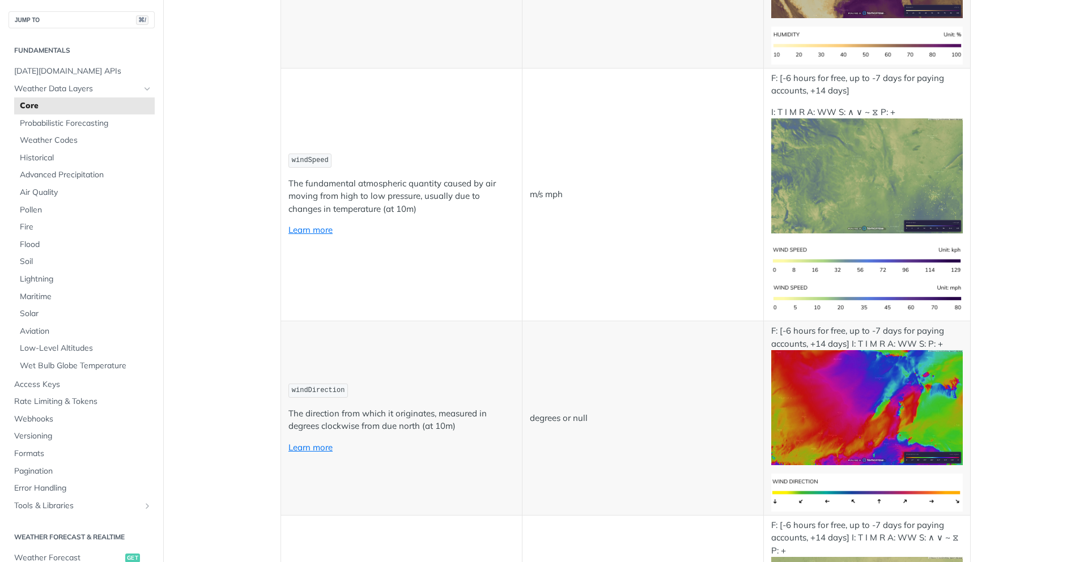 This screenshot has height=562, width=1088. Describe the element at coordinates (86, 279) in the screenshot. I see `span: Lightning` at that location.